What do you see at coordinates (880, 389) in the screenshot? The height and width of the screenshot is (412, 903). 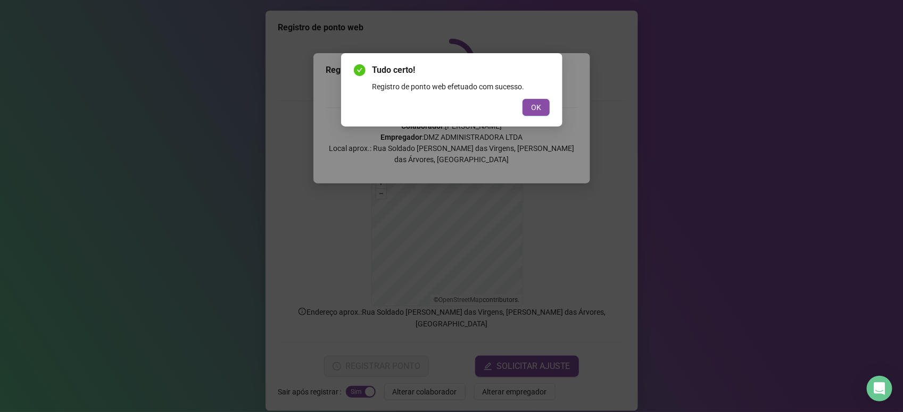 I see `div: Open Intercom Messenger` at bounding box center [880, 389].